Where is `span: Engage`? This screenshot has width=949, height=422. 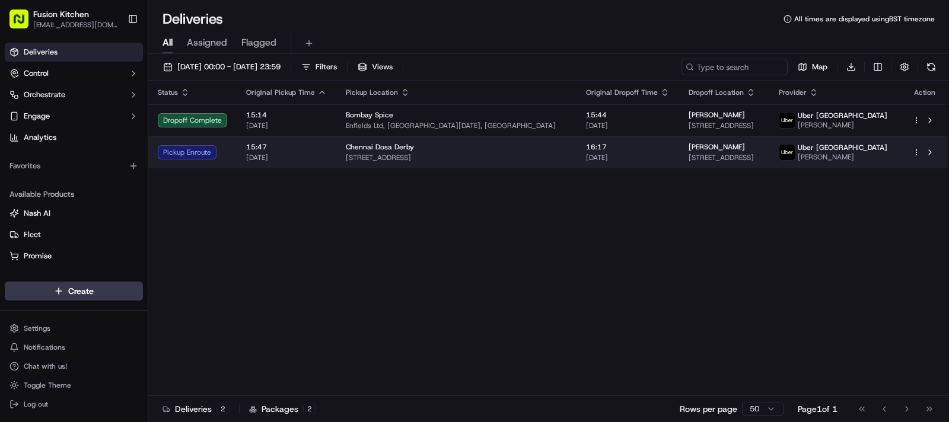
span: Engage is located at coordinates (37, 116).